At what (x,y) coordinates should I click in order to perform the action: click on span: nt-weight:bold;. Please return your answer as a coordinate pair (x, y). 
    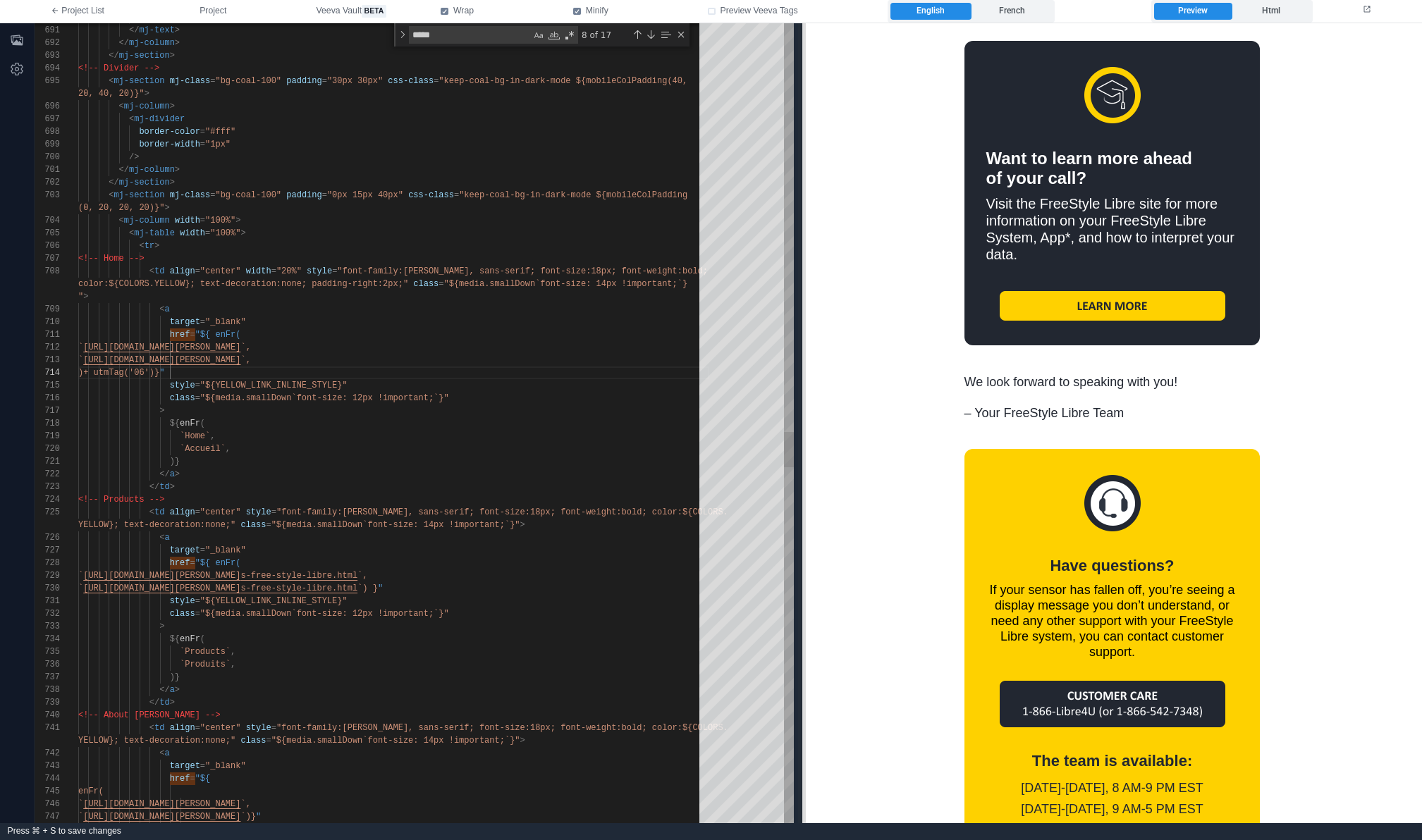
    Looking at the image, I should click on (670, 271).